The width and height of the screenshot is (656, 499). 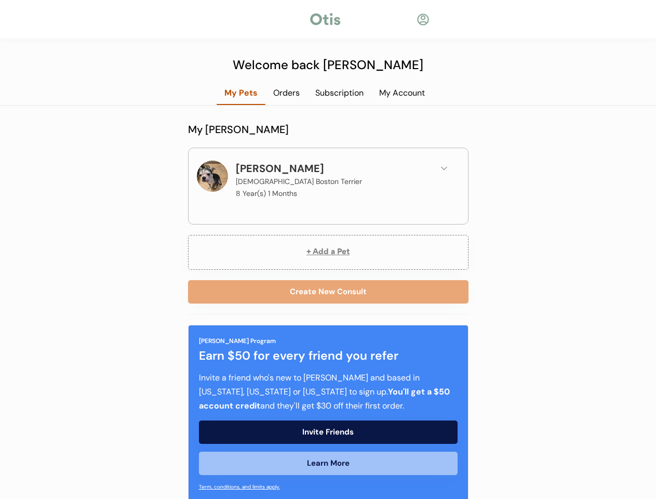 I want to click on div: My Account, so click(x=402, y=93).